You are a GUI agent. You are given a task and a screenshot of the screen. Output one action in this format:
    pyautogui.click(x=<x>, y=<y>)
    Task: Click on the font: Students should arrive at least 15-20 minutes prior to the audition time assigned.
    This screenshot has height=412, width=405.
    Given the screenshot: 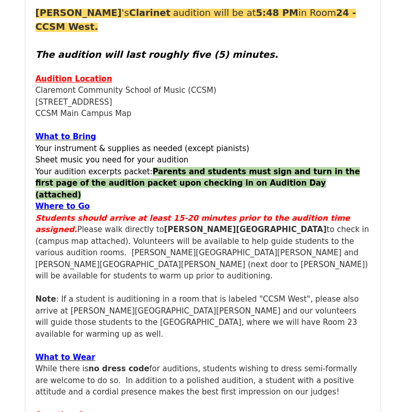 What is the action you would take?
    pyautogui.click(x=193, y=224)
    